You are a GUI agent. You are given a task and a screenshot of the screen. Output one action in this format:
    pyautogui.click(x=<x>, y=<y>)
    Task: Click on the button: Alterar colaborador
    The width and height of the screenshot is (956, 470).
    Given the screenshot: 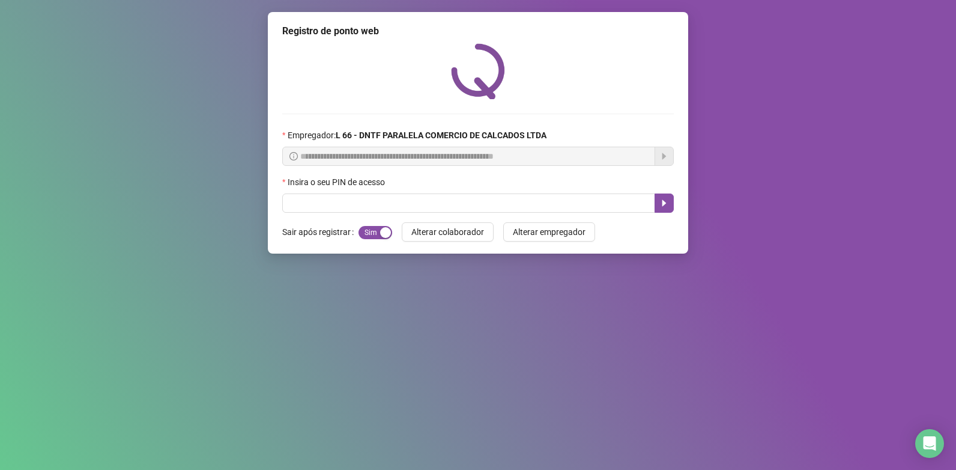 What is the action you would take?
    pyautogui.click(x=447, y=232)
    